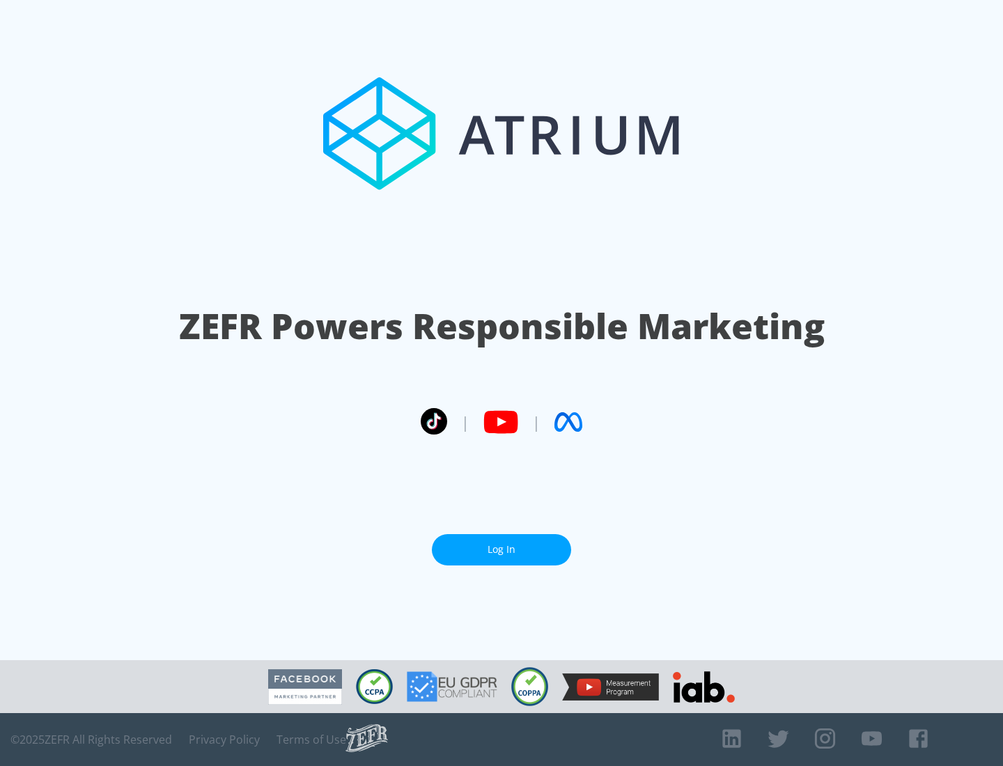 The height and width of the screenshot is (766, 1003). What do you see at coordinates (704, 687) in the screenshot?
I see `img: IAB` at bounding box center [704, 687].